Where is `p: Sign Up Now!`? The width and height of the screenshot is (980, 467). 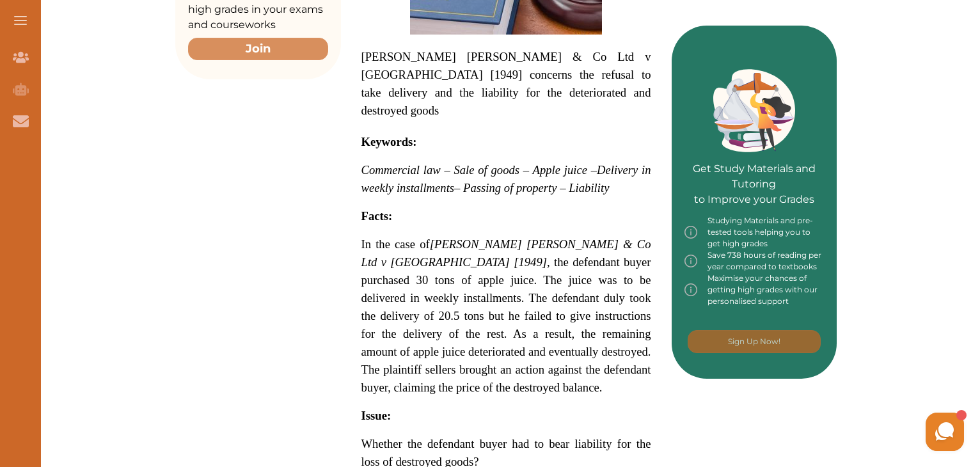 p: Sign Up Now! is located at coordinates (754, 342).